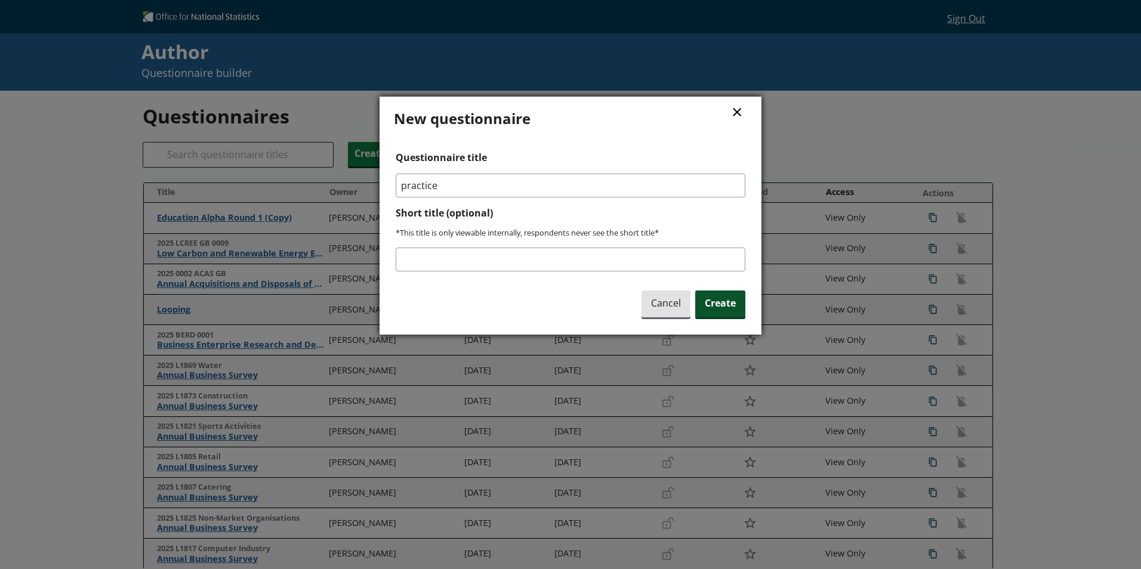 The image size is (1141, 569). What do you see at coordinates (561, 124) in the screenshot?
I see `h2: New questionnaire` at bounding box center [561, 124].